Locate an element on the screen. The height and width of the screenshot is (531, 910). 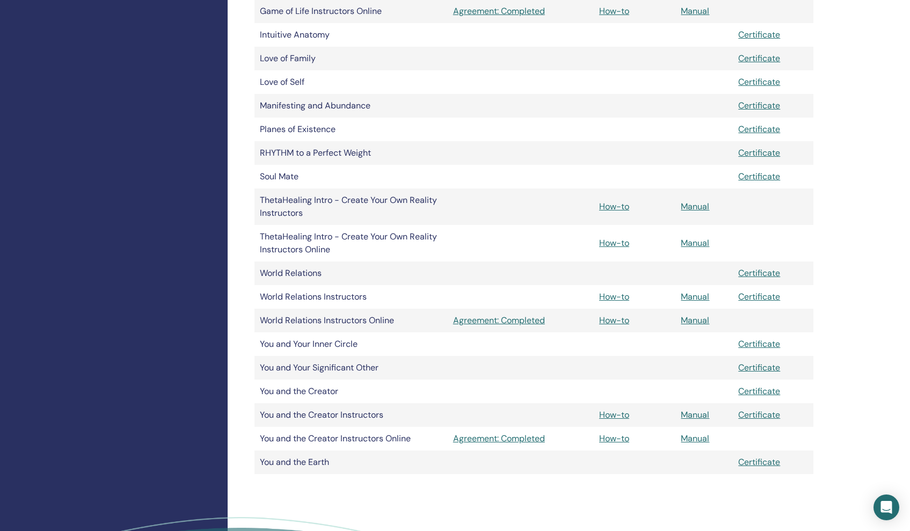
td: Soul Mate is located at coordinates (351, 177).